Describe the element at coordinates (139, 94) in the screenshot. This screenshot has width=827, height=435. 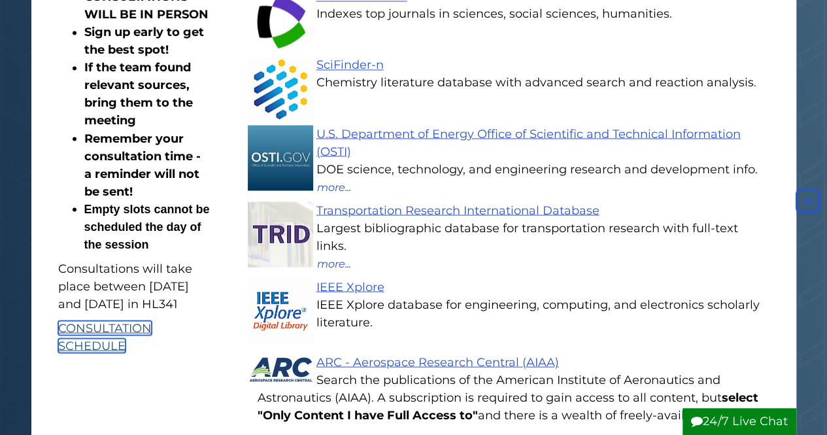
I see `strong: If the team found relevant sources, bring them to the meeting` at that location.